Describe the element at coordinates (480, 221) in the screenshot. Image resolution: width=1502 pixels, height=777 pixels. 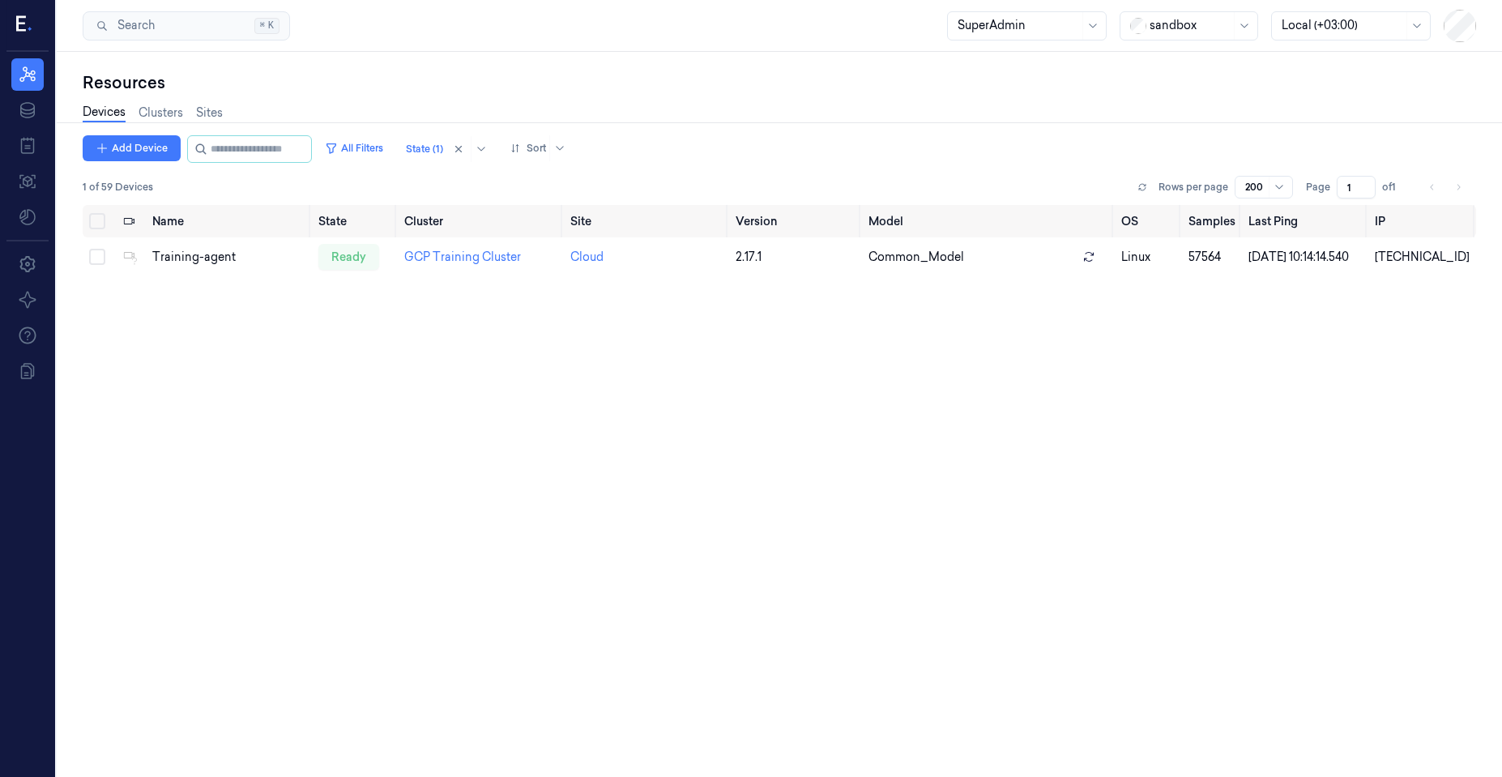
I see `th: Cluster` at that location.